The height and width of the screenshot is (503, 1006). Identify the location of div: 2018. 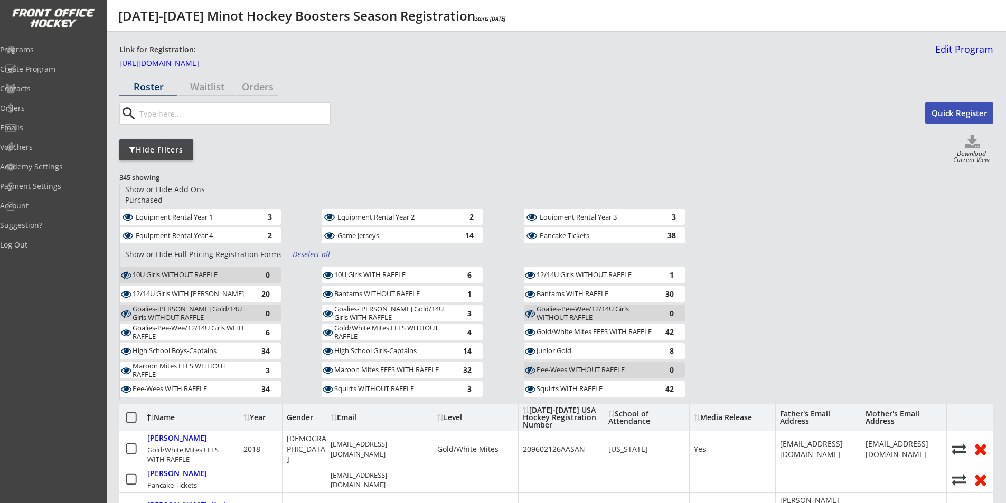
(252, 449).